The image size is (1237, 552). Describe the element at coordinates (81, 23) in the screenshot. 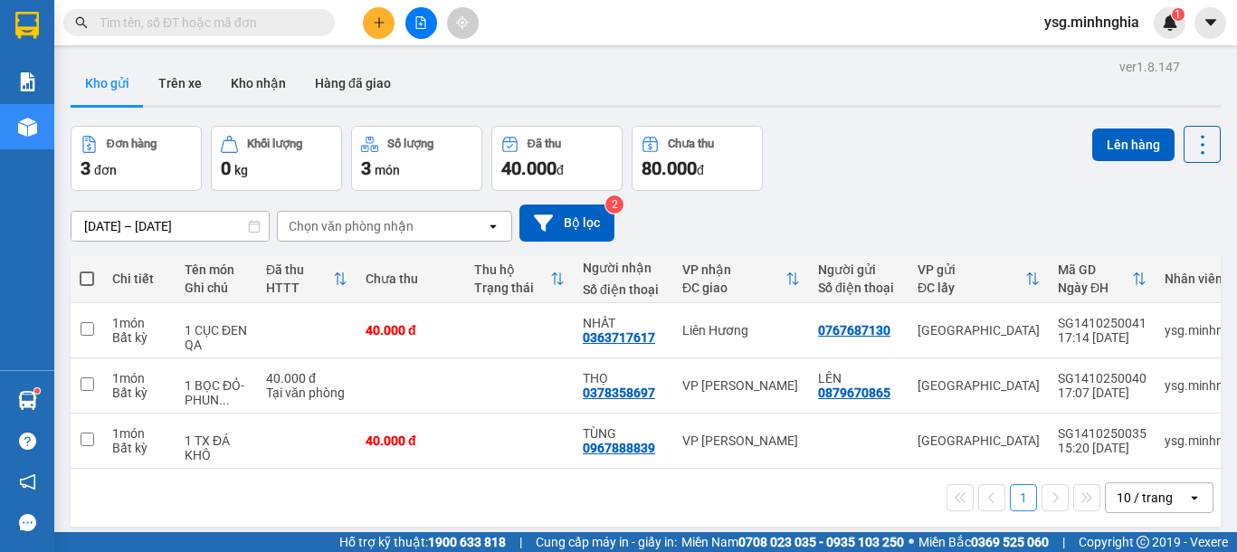

I see `span: search` at that location.